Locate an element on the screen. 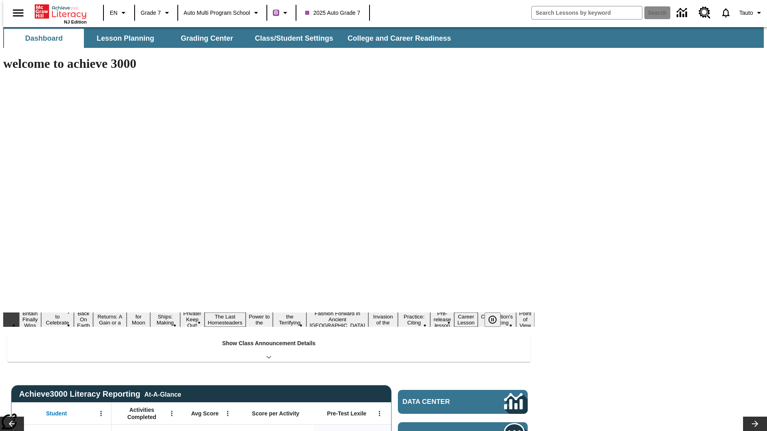 This screenshot has width=767, height=431. span: 2025 Auto Grade 7 is located at coordinates (333, 13).